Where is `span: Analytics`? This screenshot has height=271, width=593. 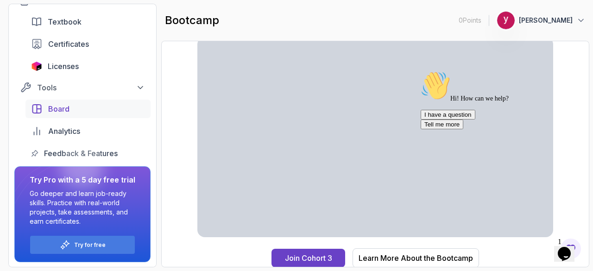
span: Analytics is located at coordinates (64, 131).